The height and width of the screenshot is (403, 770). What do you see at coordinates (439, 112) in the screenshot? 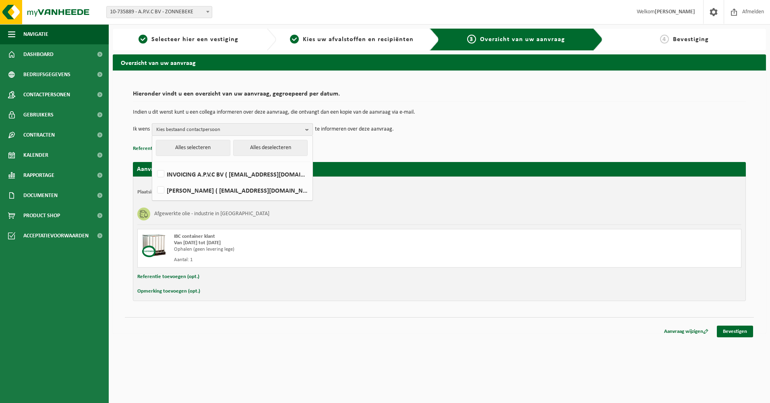
I see `p: Indien u dit wenst kunt u een collega informeren over deze aanvraag, die ontvangt dan een kopie v...` at bounding box center [439, 112].